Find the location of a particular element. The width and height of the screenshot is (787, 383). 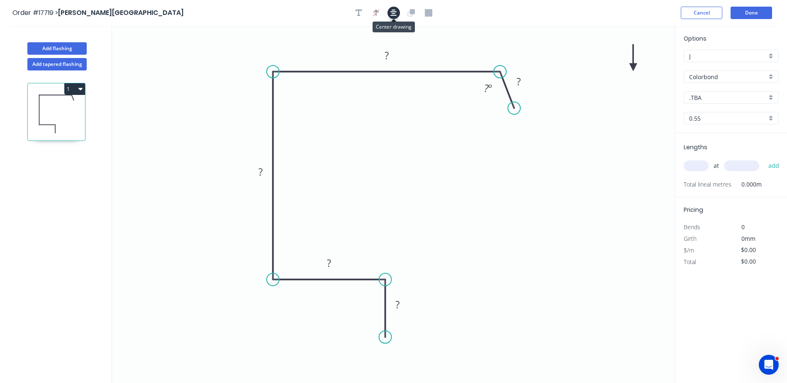

div: Center drawing is located at coordinates (394, 27).